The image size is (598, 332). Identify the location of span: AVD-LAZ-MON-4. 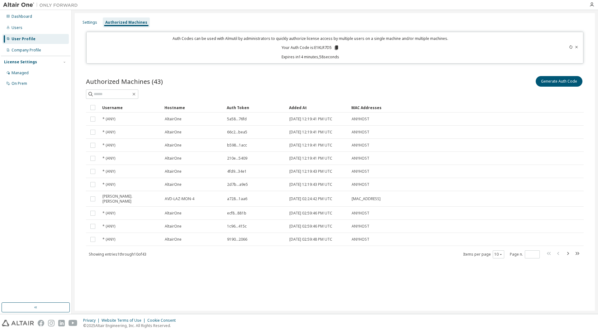
(179, 199).